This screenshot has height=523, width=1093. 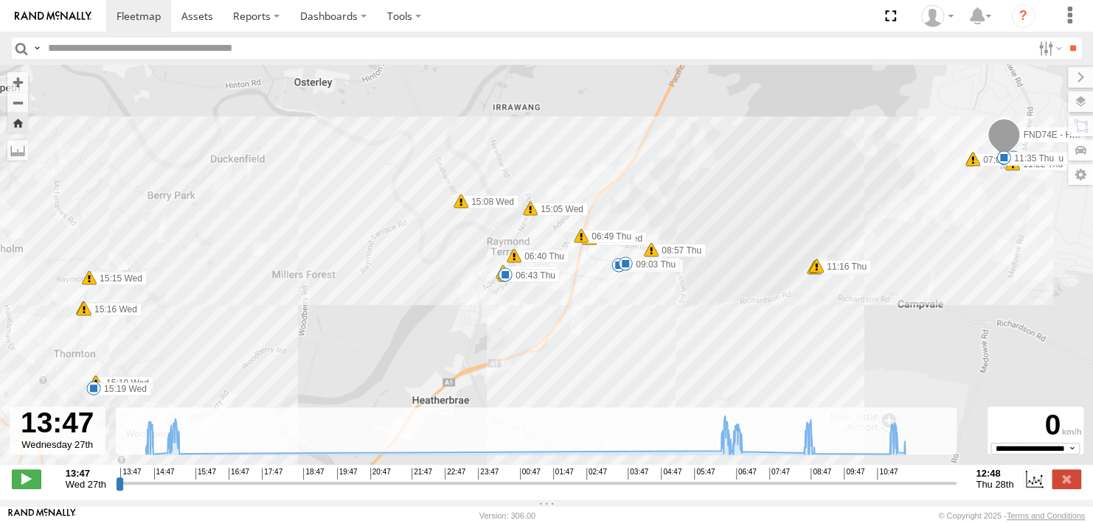 What do you see at coordinates (843, 267) in the screenshot?
I see `label: 11:16 Thu` at bounding box center [843, 267].